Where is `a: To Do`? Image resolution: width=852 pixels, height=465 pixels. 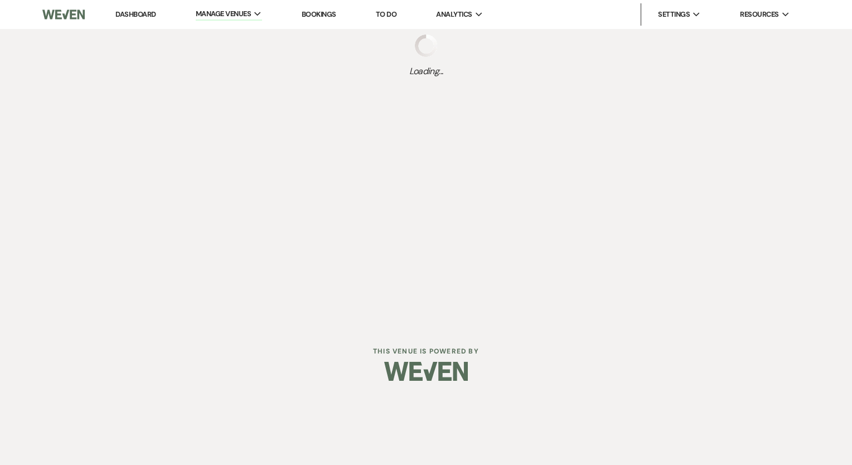
a: To Do is located at coordinates (386, 14).